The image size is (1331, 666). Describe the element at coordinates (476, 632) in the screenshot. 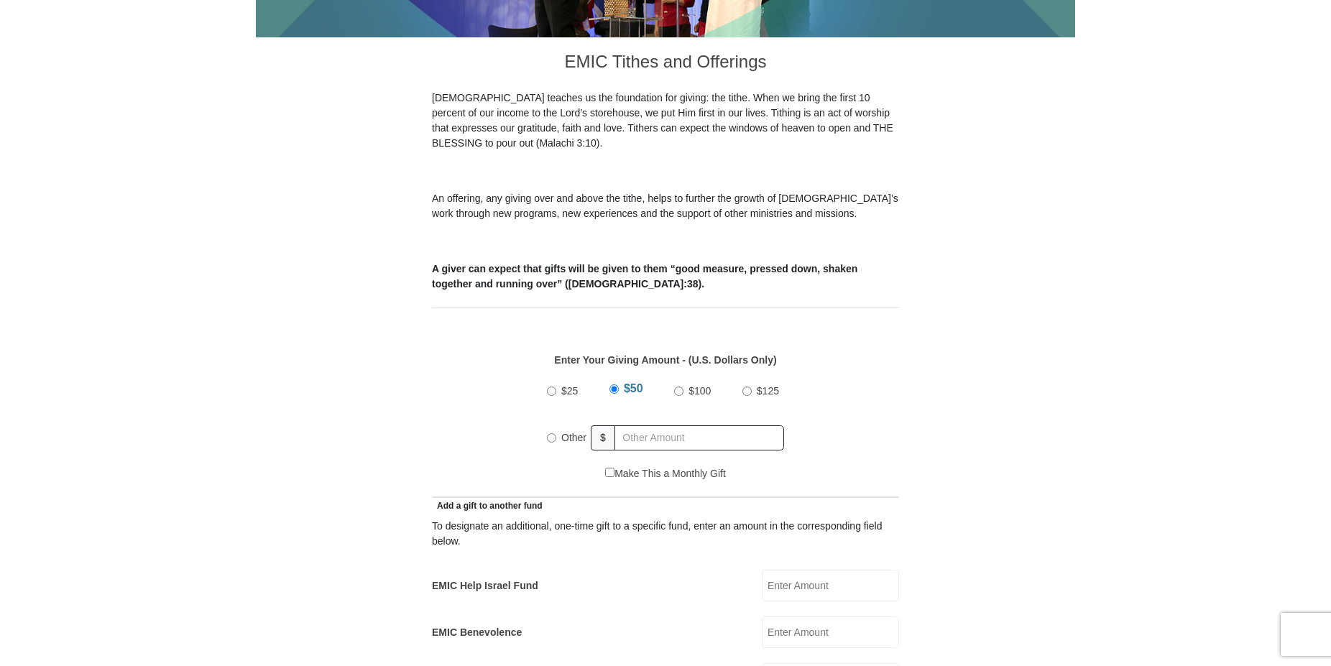

I see `label: EMIC Benevolence` at that location.